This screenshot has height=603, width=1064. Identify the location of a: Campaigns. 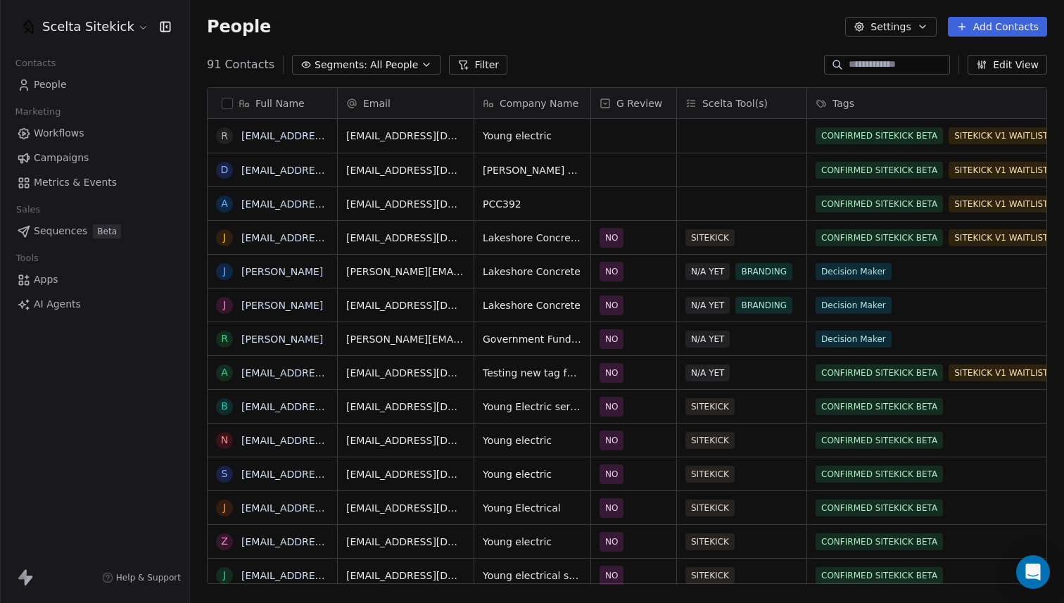
(94, 158).